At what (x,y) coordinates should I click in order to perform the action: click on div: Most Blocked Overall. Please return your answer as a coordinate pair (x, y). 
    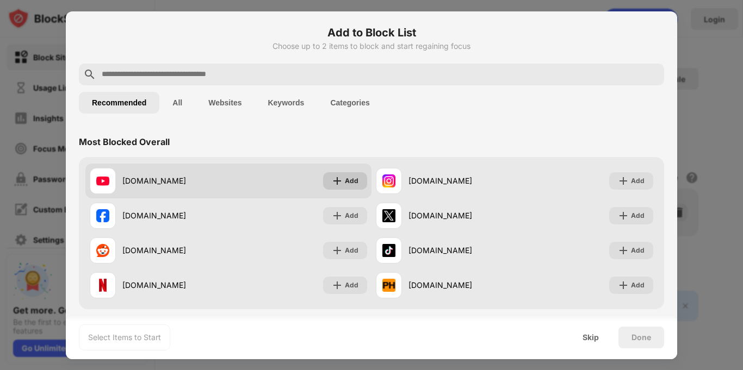
    Looking at the image, I should click on (124, 142).